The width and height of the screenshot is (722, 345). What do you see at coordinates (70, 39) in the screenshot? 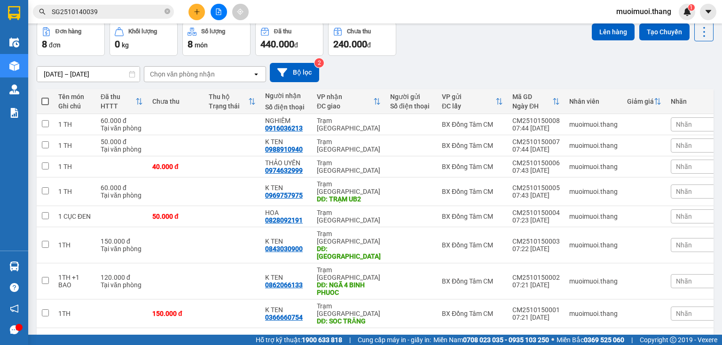
I see `button: Đơn hàng8đơn` at bounding box center [70, 39].